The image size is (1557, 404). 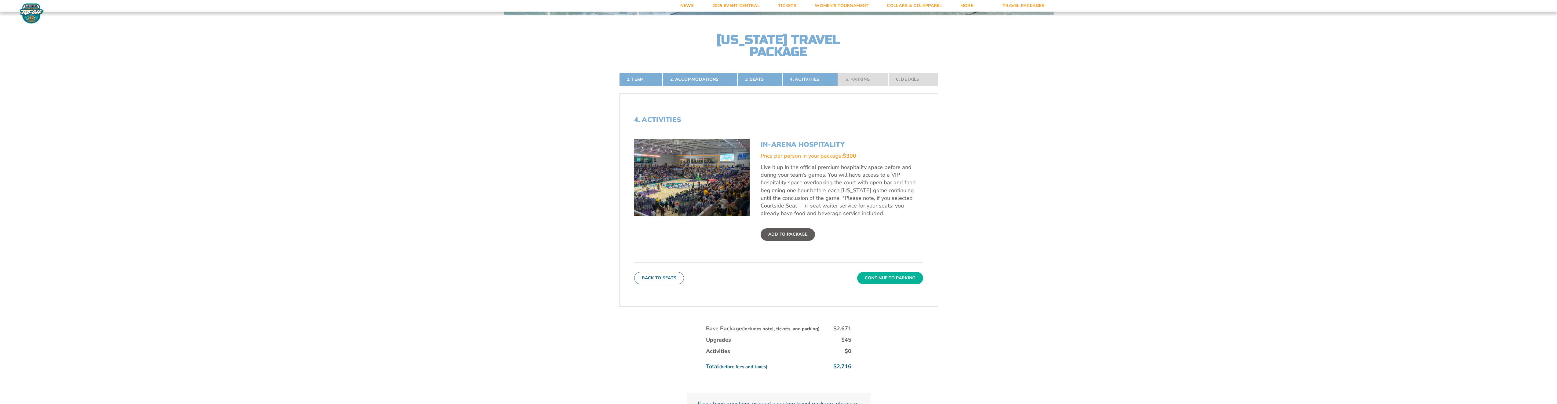 What do you see at coordinates (788, 234) in the screenshot?
I see `label: Add To Package` at bounding box center [788, 234].